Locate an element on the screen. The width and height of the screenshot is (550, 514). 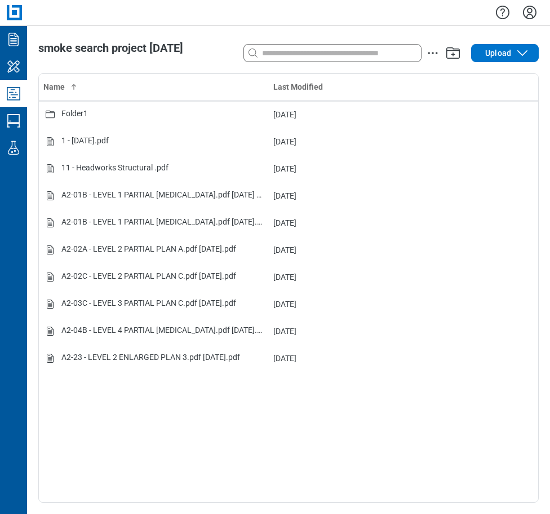
svg: Studio Sessions is located at coordinates (14, 121).